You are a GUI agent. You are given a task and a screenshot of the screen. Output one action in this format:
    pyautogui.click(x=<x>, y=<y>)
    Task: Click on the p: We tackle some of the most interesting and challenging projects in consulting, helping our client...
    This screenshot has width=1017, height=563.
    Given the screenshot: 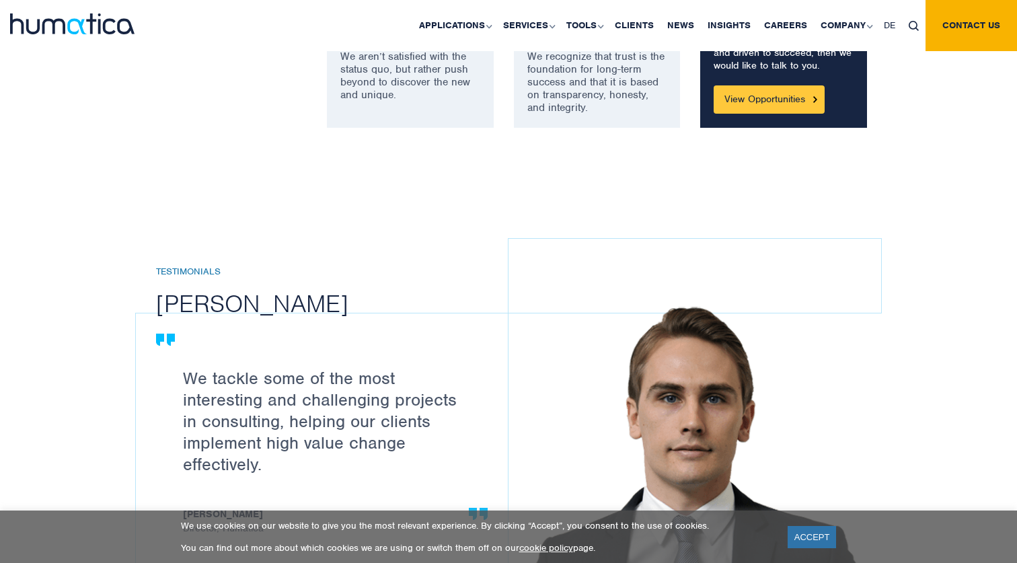 What is the action you would take?
    pyautogui.click(x=328, y=421)
    